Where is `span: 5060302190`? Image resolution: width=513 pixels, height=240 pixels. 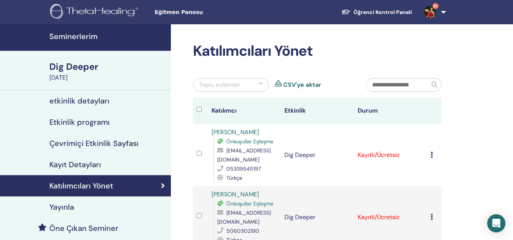
span: 5060302190 is located at coordinates (243, 231).